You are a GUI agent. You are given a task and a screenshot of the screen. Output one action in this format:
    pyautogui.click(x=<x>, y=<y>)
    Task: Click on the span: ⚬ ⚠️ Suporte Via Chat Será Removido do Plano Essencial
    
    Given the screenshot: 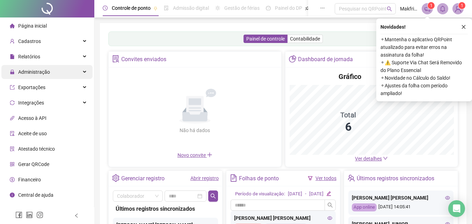 What is the action you would take?
    pyautogui.click(x=425, y=66)
    